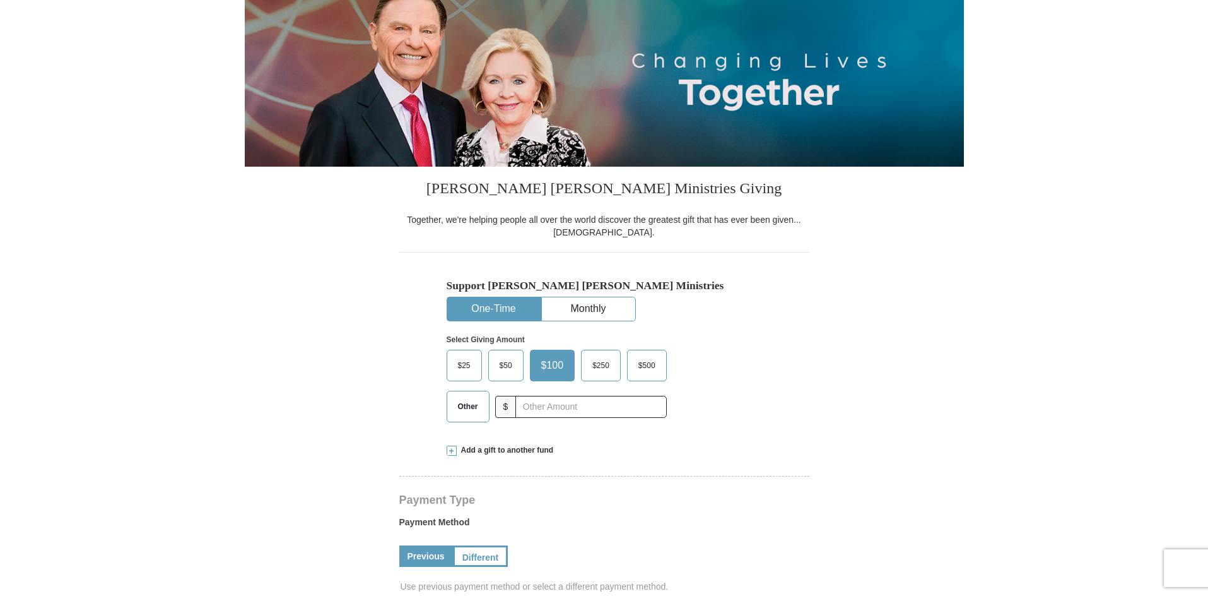 The height and width of the screenshot is (596, 1208). I want to click on span: $250, so click(601, 365).